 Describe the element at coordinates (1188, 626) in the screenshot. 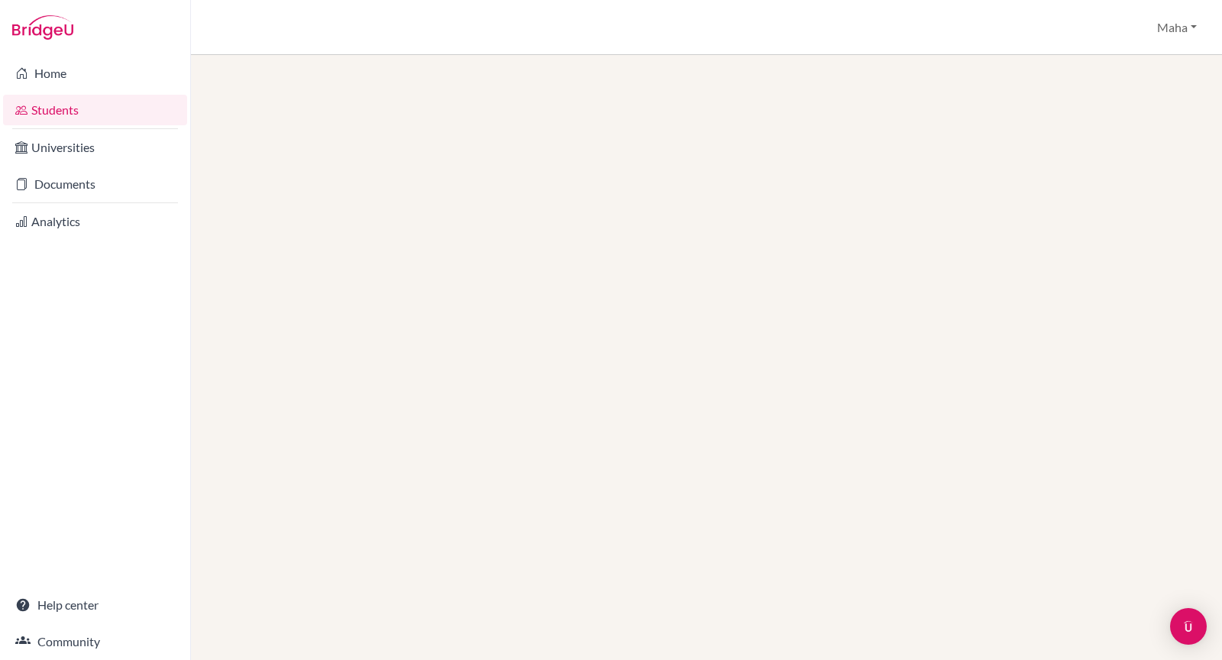

I see `div: Open Intercom Messenger` at that location.